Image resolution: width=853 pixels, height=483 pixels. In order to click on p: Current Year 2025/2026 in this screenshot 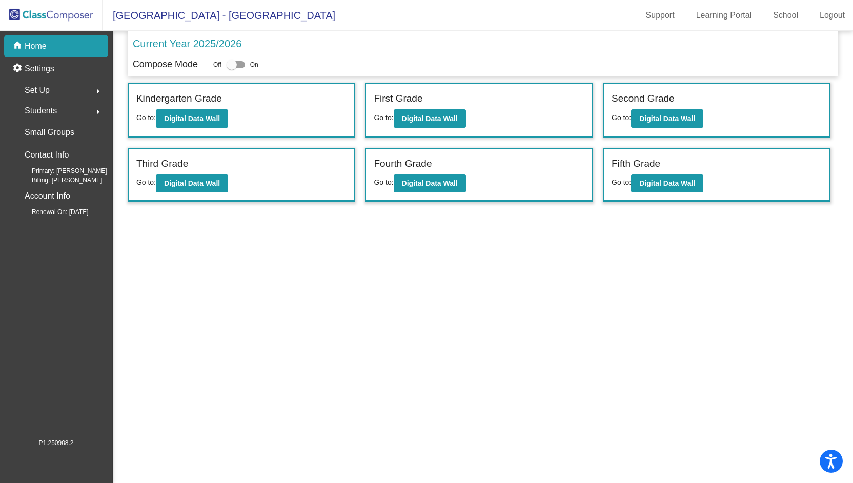, I will do `click(187, 44)`.